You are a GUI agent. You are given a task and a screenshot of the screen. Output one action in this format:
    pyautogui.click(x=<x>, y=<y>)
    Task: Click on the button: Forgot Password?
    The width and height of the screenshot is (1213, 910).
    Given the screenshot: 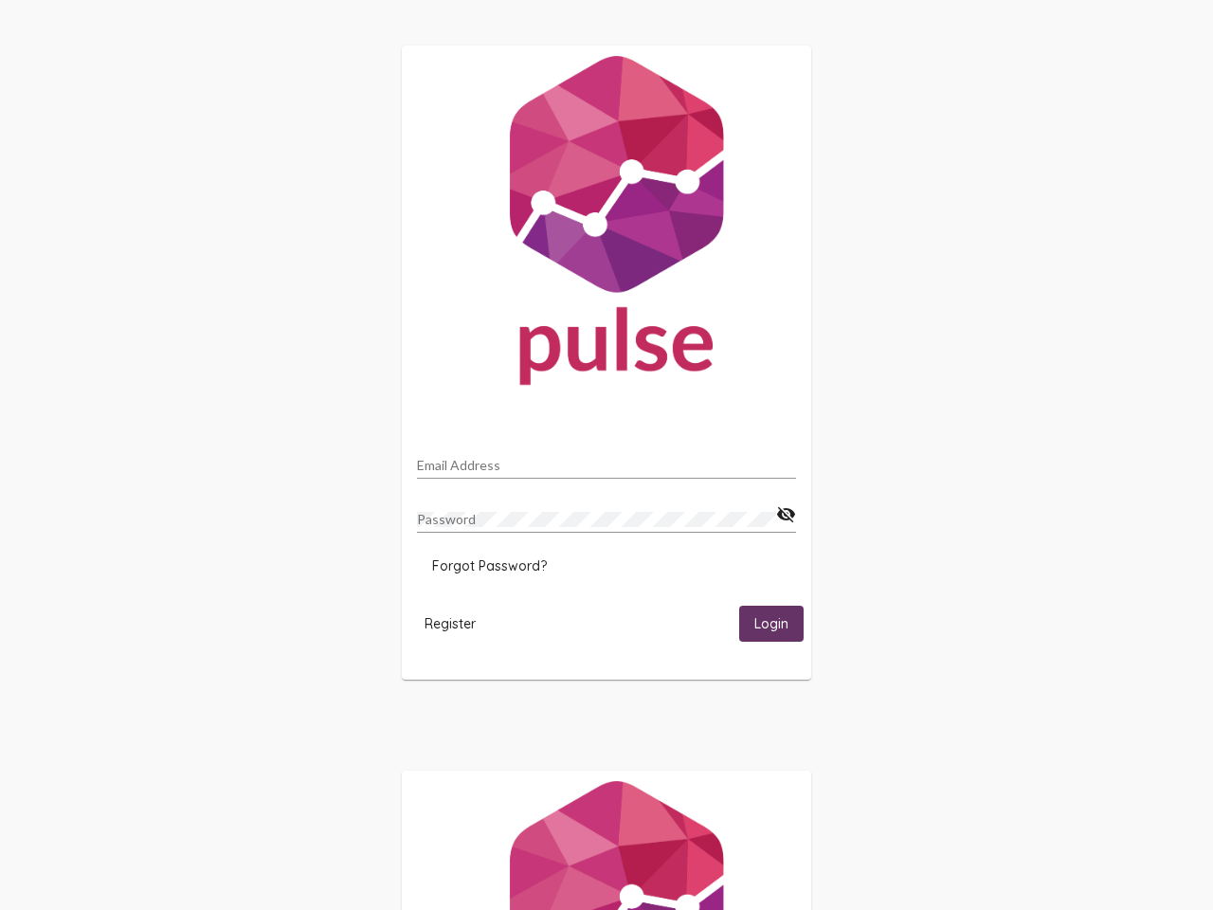 What is the action you would take?
    pyautogui.click(x=489, y=566)
    